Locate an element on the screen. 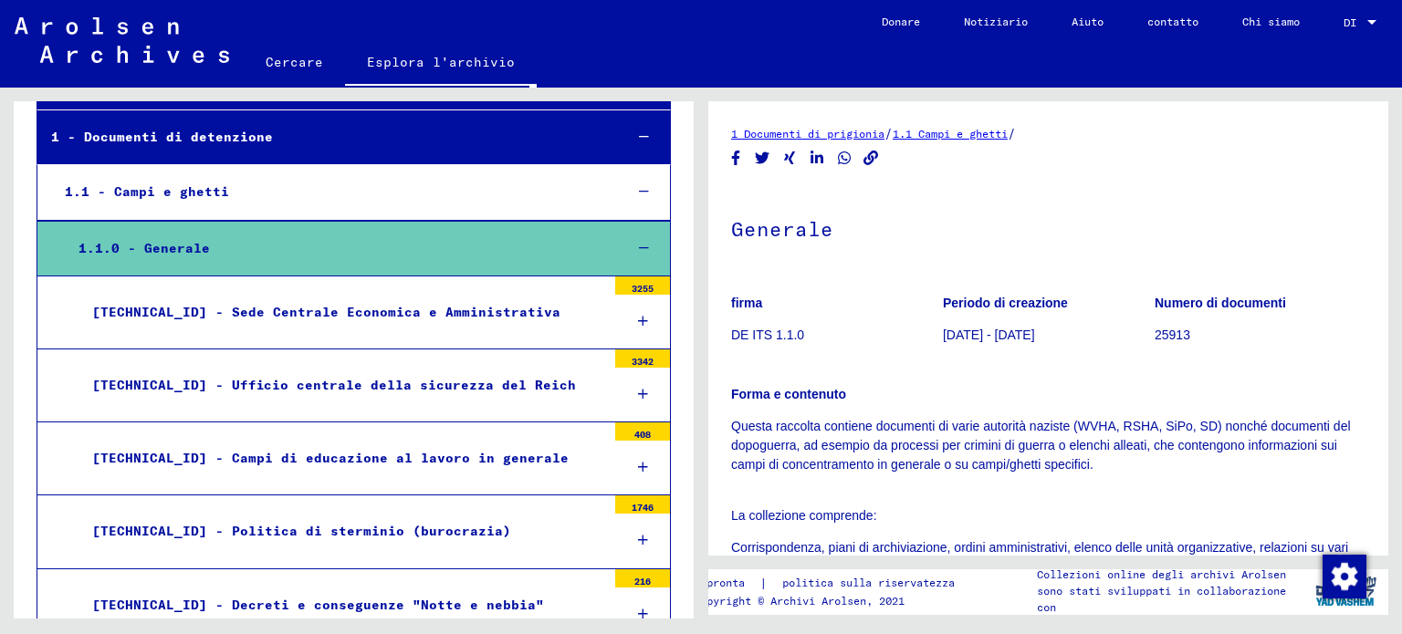  a: Esplora l'archivio is located at coordinates (441, 64).